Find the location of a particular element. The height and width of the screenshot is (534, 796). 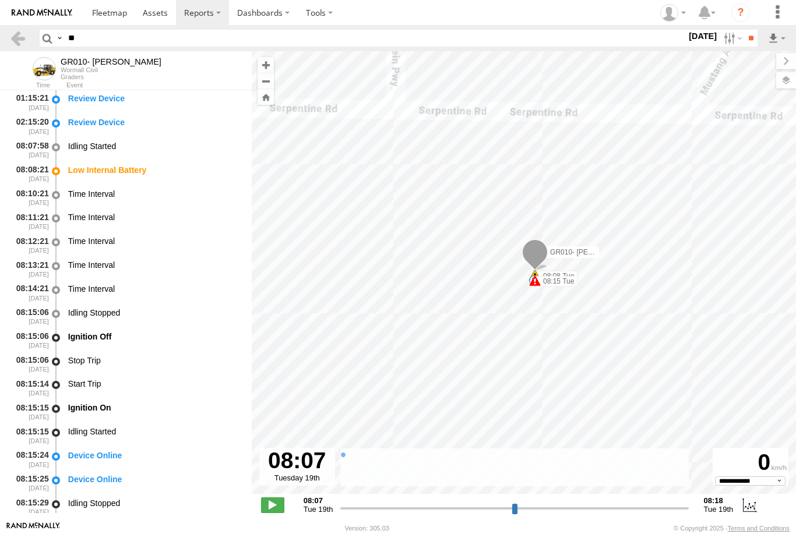

div: Stop Trip is located at coordinates (154, 361).